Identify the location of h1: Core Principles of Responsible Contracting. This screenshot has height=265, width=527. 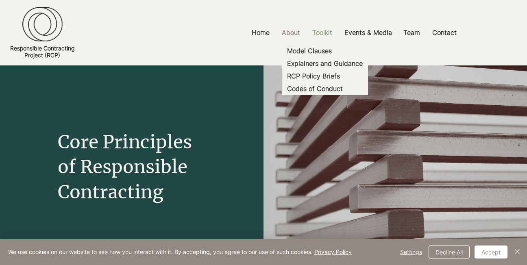
(134, 167).